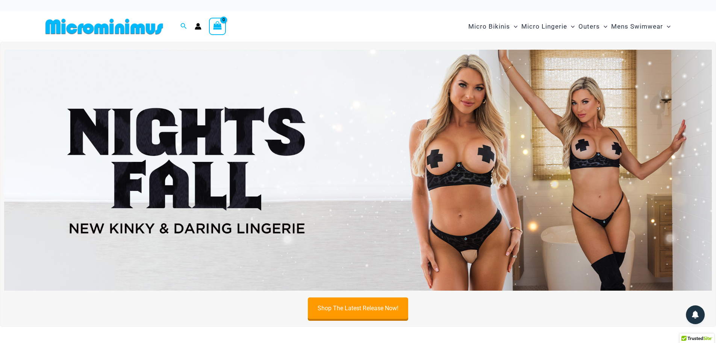  Describe the element at coordinates (184, 26) in the screenshot. I see `a: Search icon link` at that location.